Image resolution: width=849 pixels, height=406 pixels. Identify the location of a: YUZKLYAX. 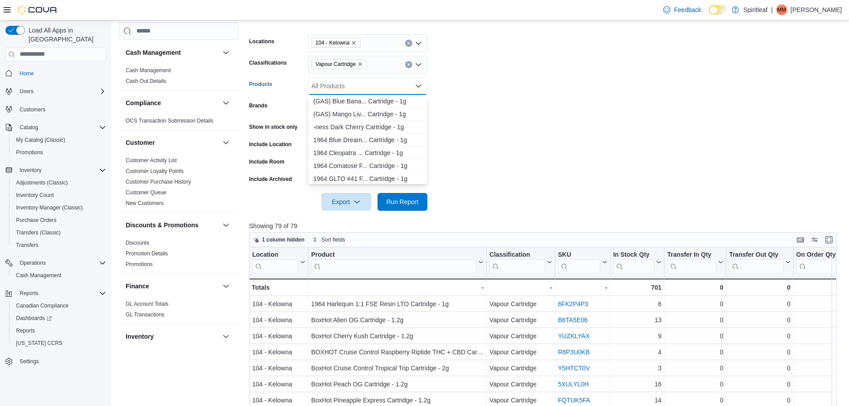
(574, 336).